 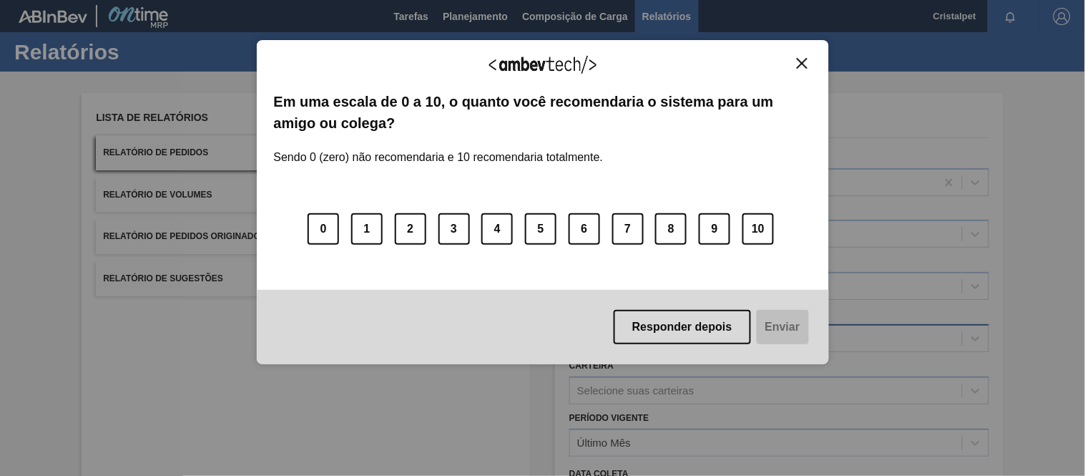 I want to click on img: Close, so click(x=802, y=63).